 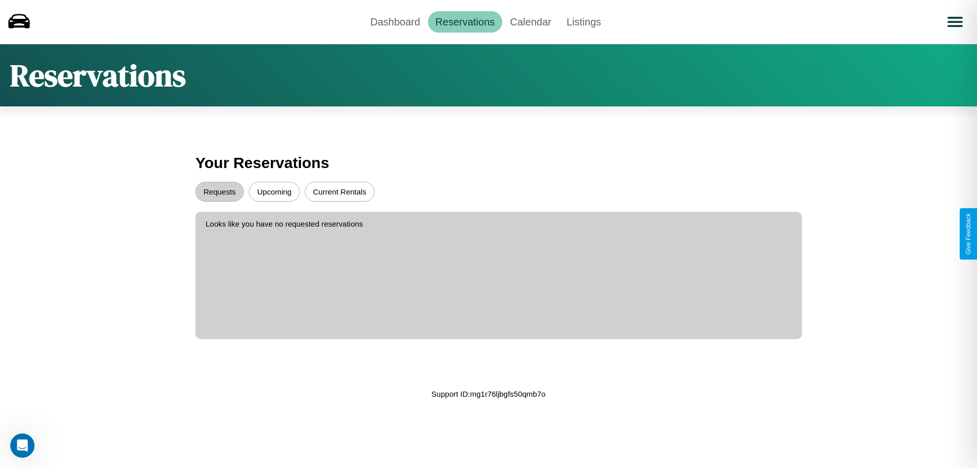 I want to click on a: Reservations, so click(x=465, y=22).